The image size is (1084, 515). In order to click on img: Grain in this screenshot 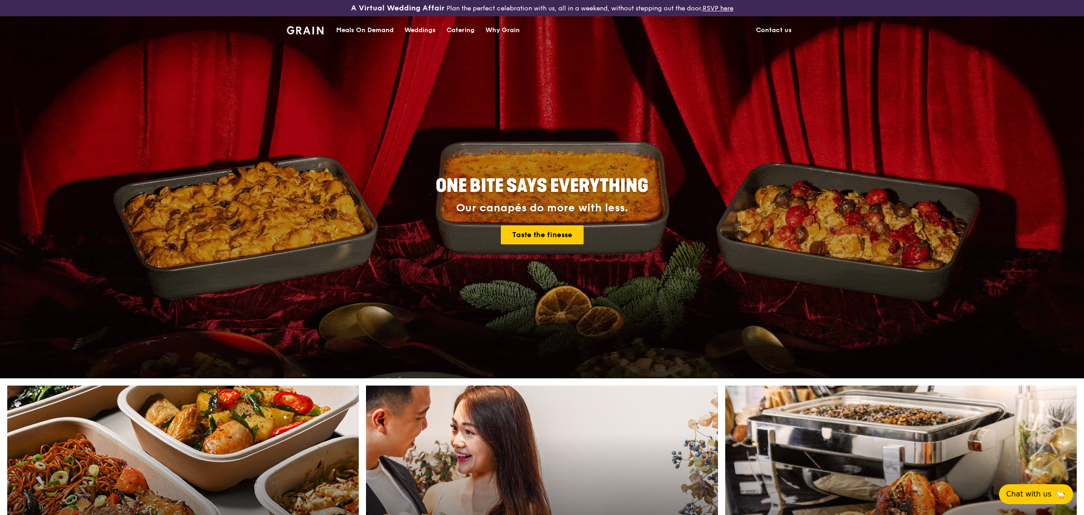, I will do `click(305, 30)`.